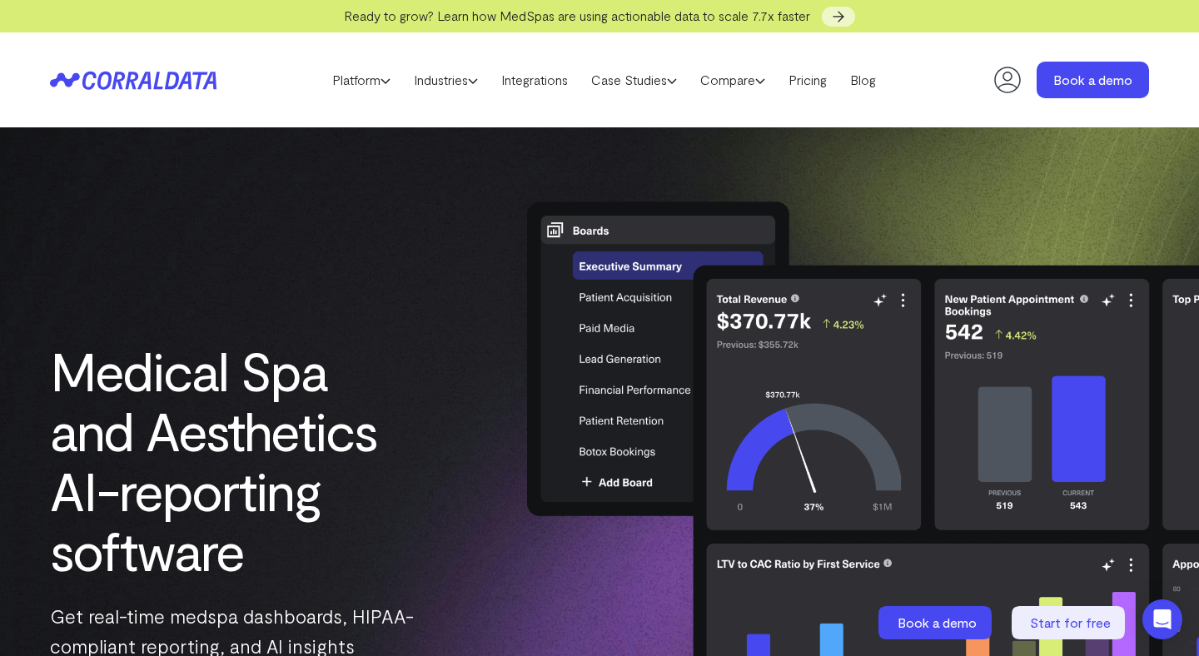 The image size is (1199, 656). Describe the element at coordinates (577, 15) in the screenshot. I see `span: Ready to grow? Learn how MedSpas are using actionable data to scale 7.7x faster` at that location.